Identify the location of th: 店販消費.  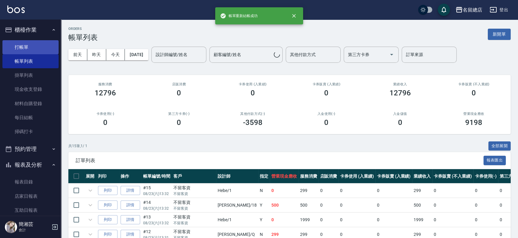
(328, 176).